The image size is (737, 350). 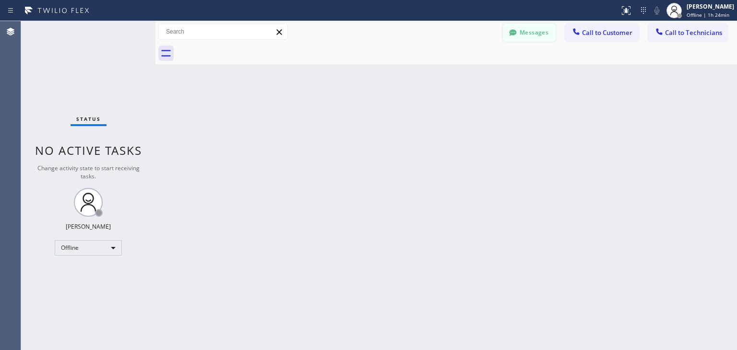 What do you see at coordinates (708, 15) in the screenshot?
I see `span: Offline | 1h 24min` at bounding box center [708, 15].